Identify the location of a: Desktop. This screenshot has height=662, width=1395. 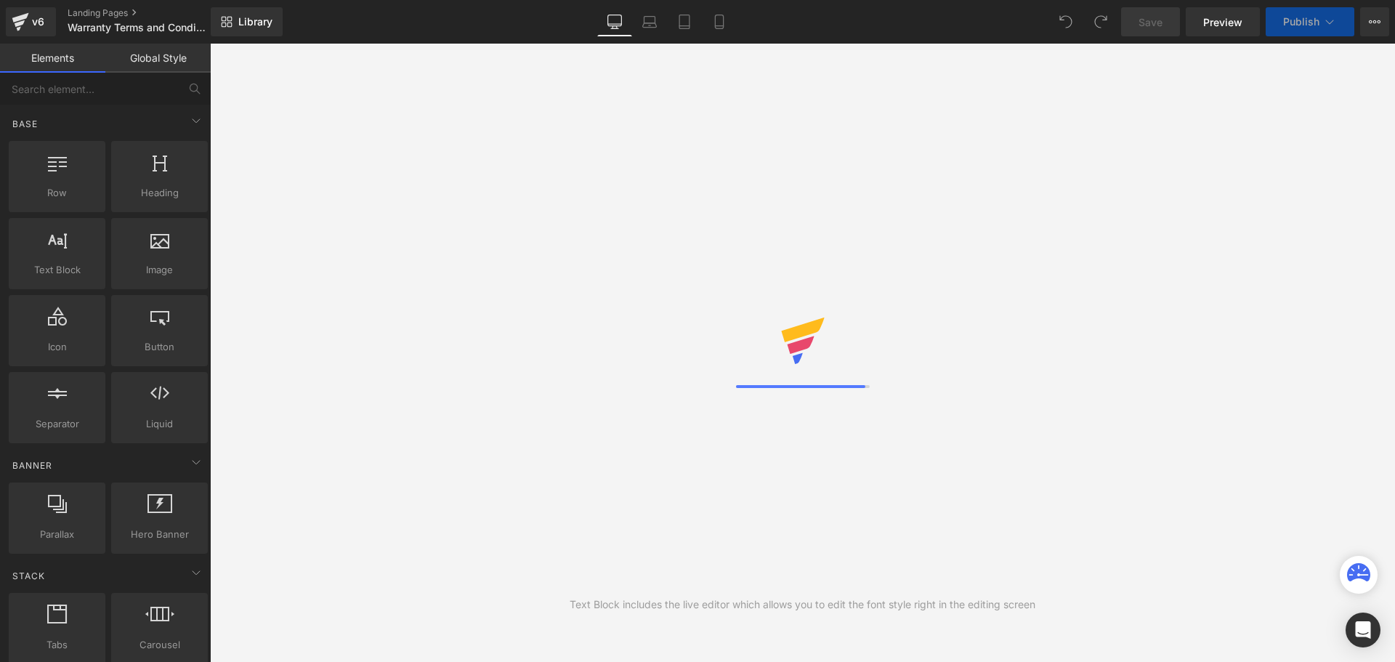
(615, 22).